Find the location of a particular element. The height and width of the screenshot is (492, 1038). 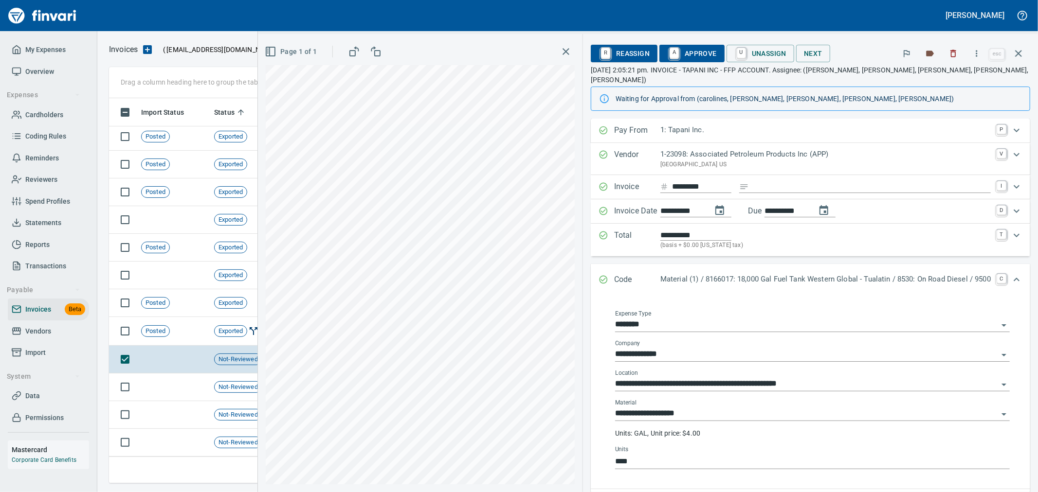

p: Vendor is located at coordinates (637, 159).